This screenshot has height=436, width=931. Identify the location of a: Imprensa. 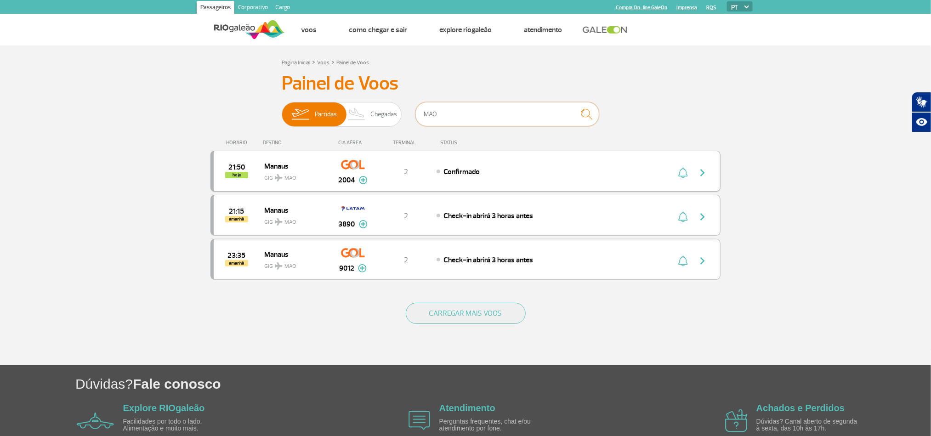
(687, 7).